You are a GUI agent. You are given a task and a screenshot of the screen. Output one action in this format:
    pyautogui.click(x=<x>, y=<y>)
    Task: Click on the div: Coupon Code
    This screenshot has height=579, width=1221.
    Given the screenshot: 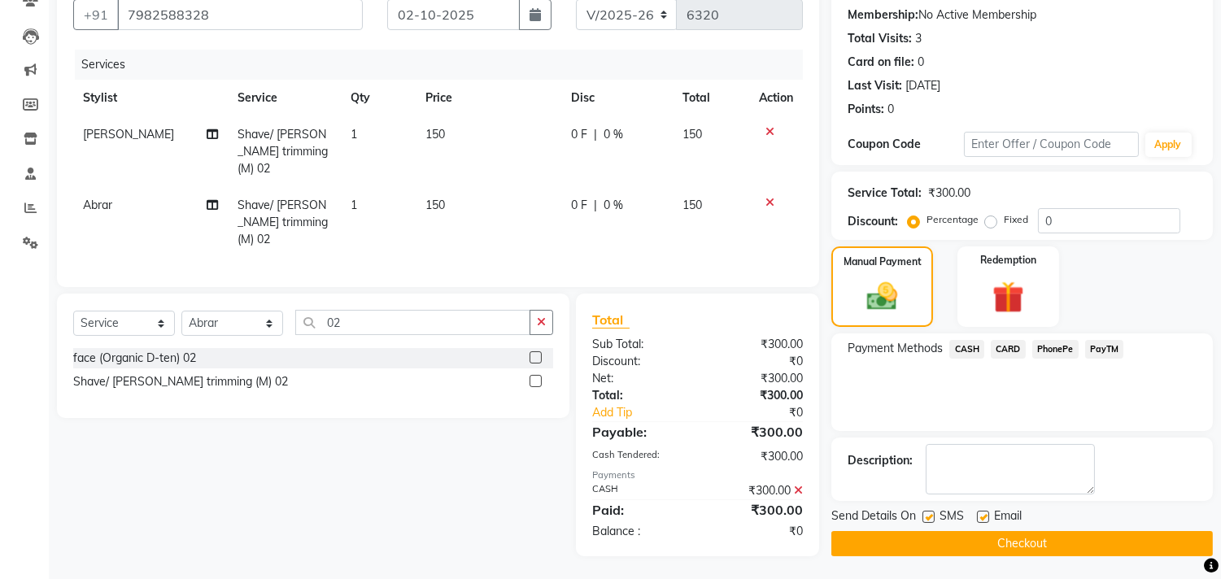 What is the action you would take?
    pyautogui.click(x=905, y=144)
    